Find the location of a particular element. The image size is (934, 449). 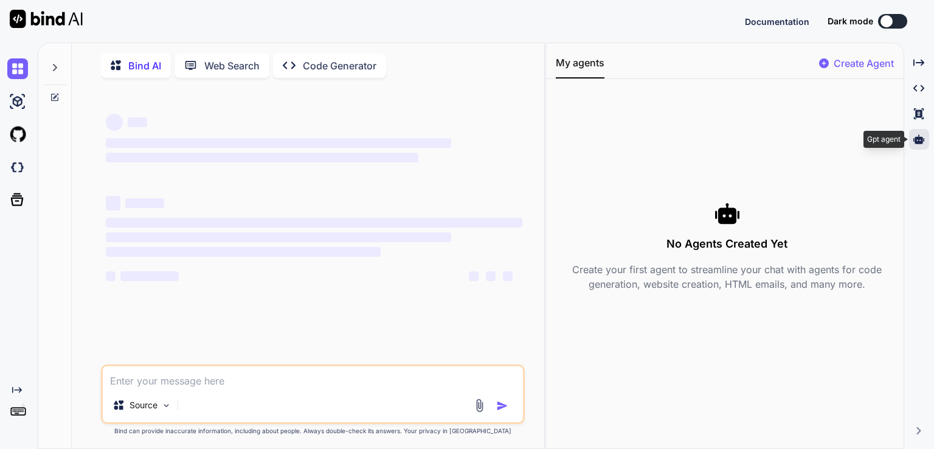

button: My agents is located at coordinates (580, 67).